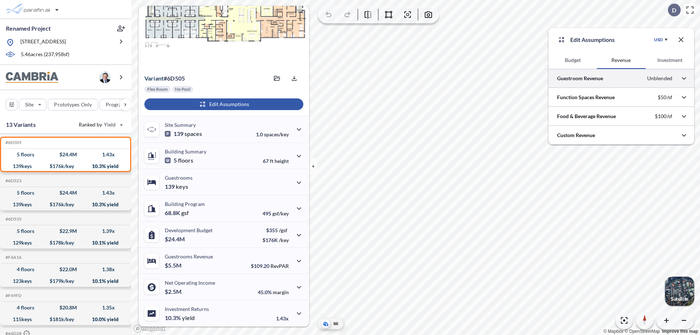 This screenshot has width=700, height=335. I want to click on span: floors, so click(185, 160).